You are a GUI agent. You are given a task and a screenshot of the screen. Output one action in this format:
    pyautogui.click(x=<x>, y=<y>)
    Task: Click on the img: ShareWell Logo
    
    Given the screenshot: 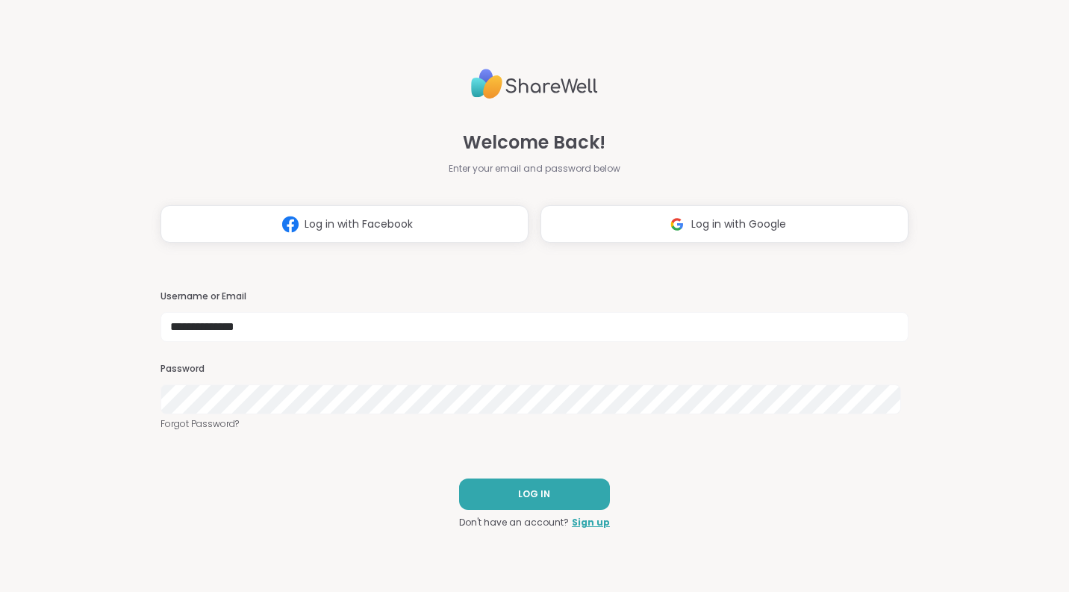 What is the action you would take?
    pyautogui.click(x=534, y=84)
    